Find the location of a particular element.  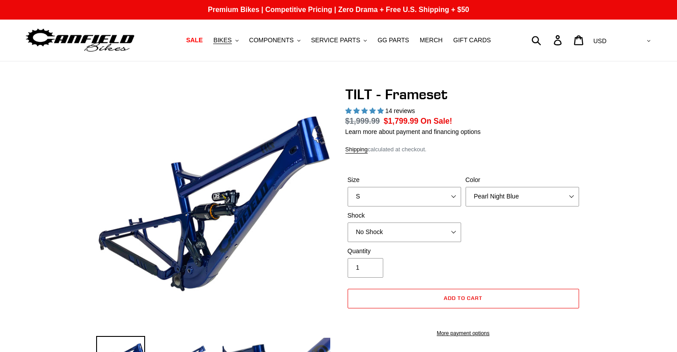

span: GG PARTS is located at coordinates (393, 40).